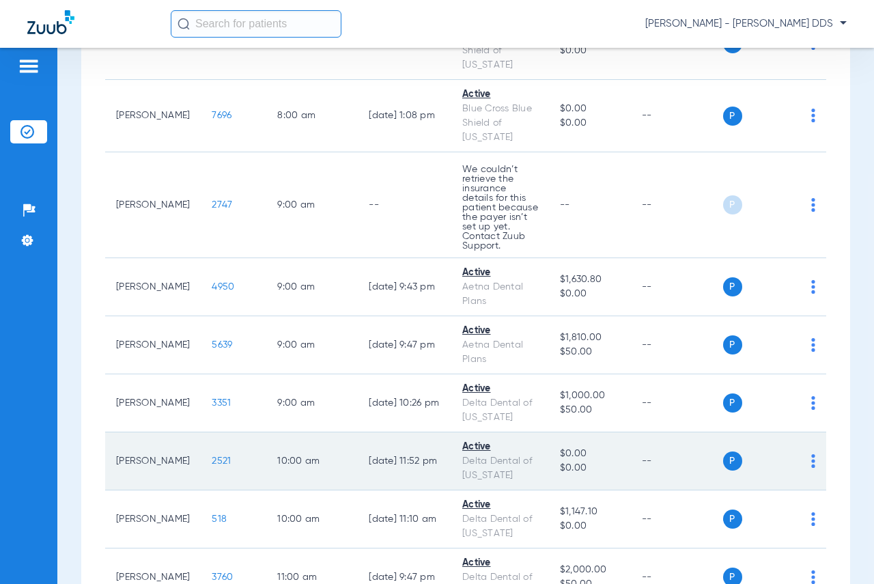  Describe the element at coordinates (312, 116) in the screenshot. I see `td: 8:00 AM` at that location.